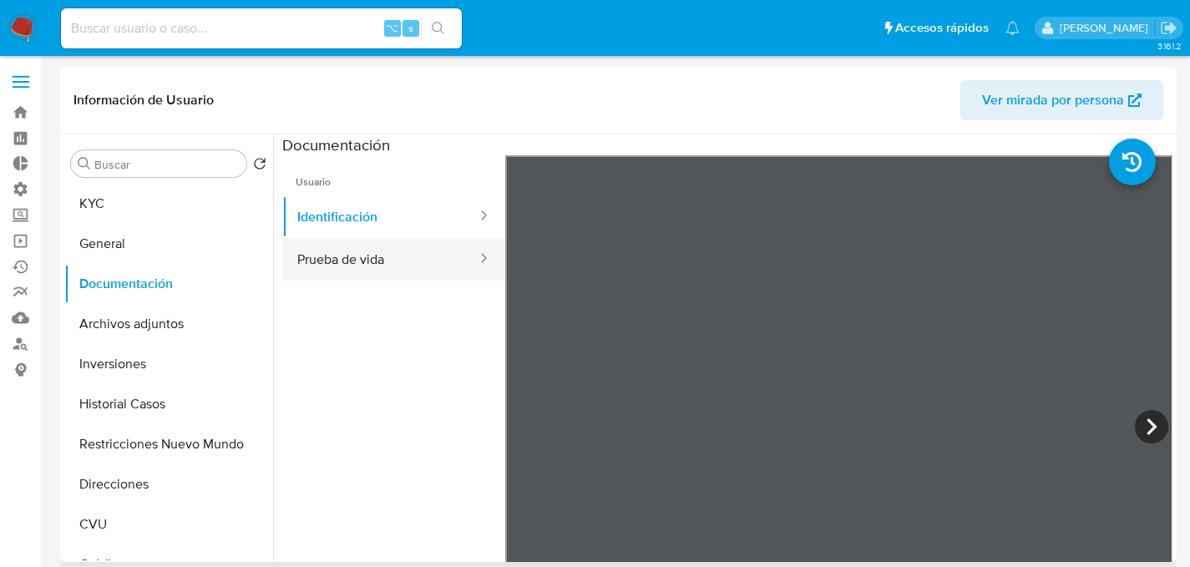 Image resolution: width=1190 pixels, height=567 pixels. I want to click on a: Salir, so click(1168, 28).